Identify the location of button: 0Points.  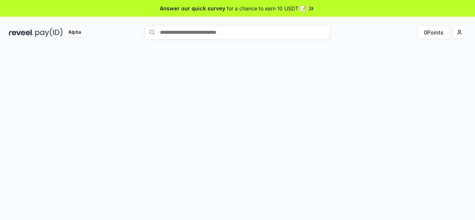
(433, 32).